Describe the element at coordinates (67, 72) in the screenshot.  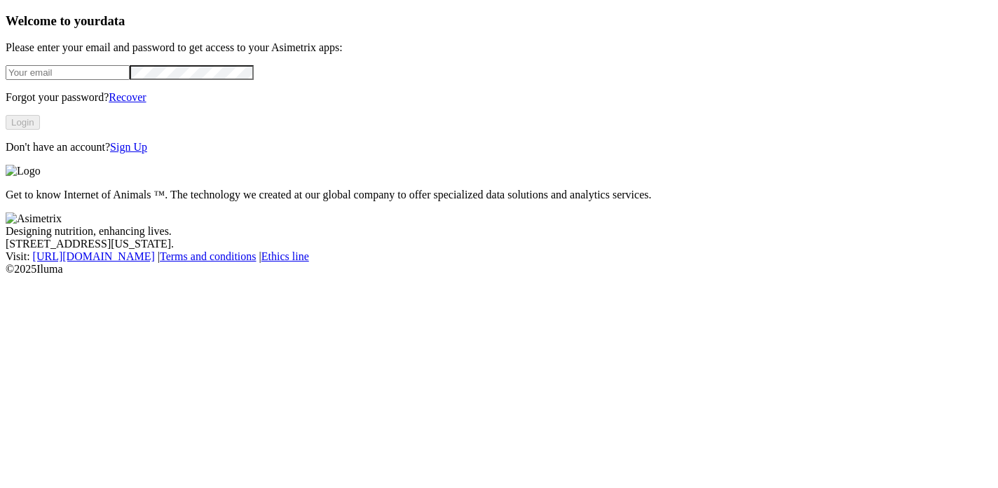
I see `input: Your email` at that location.